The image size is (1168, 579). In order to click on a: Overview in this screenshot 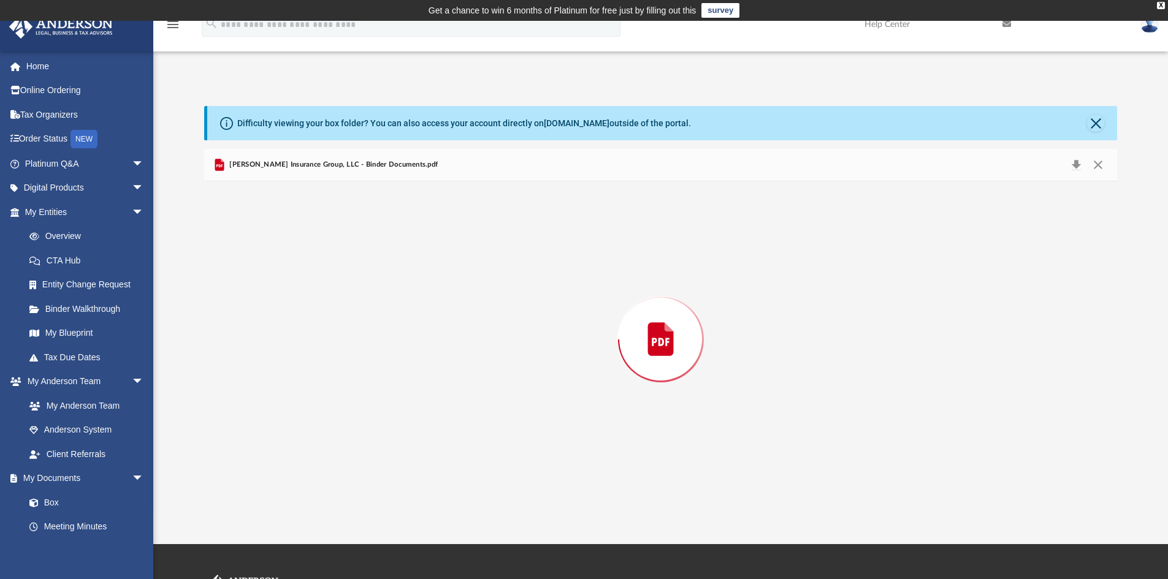, I will do `click(89, 237)`.